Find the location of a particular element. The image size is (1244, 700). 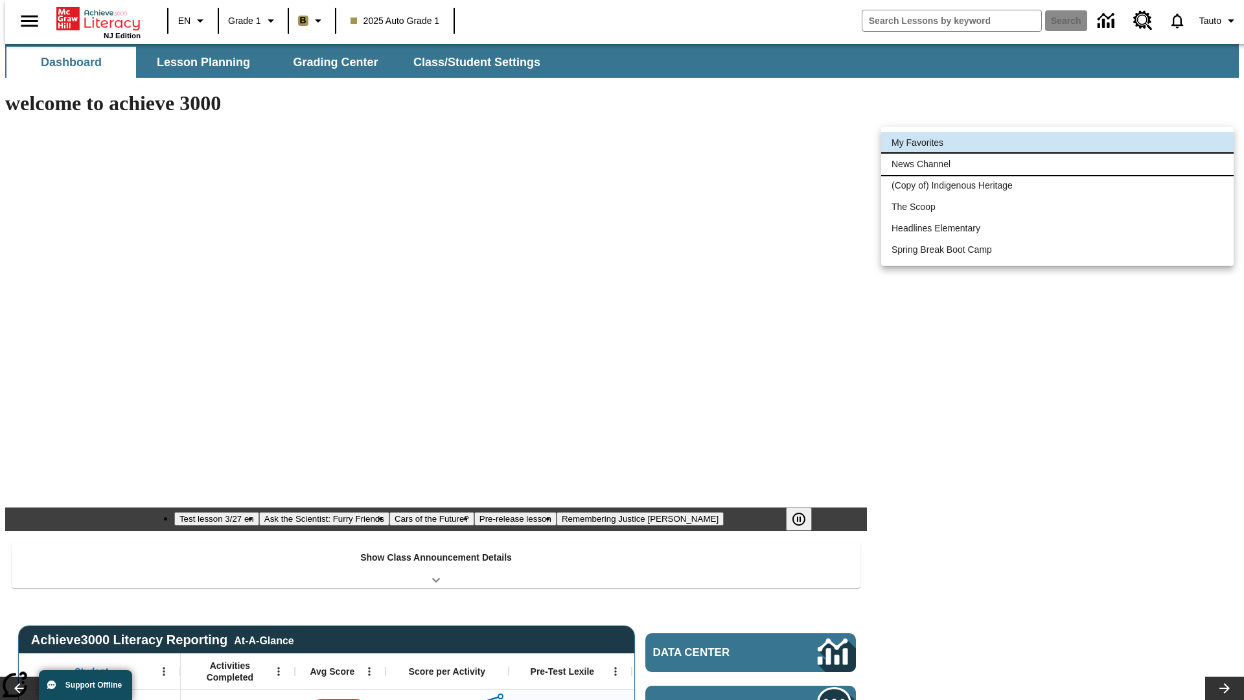

li: Headlines Elementary is located at coordinates (1057, 228).